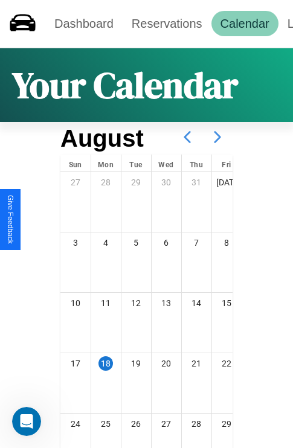 The width and height of the screenshot is (293, 448). I want to click on div: 26, so click(136, 424).